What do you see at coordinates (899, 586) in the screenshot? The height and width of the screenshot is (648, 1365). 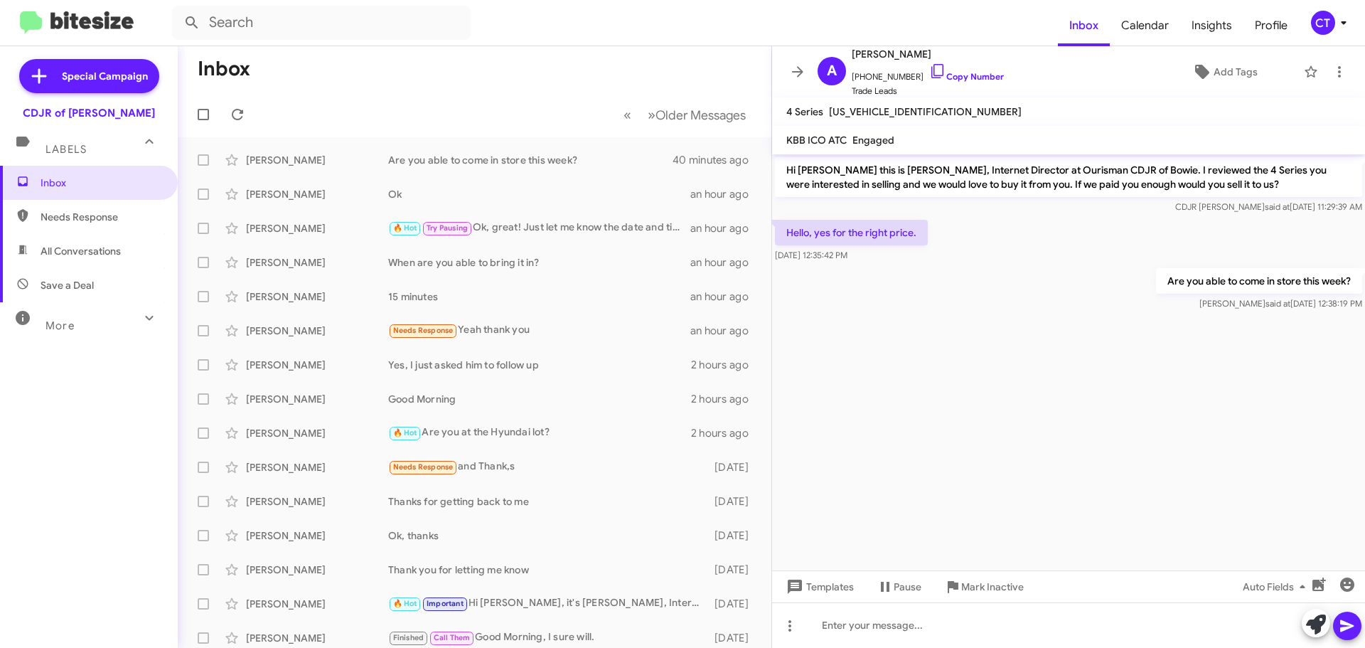 I see `button: Pause` at bounding box center [899, 586].